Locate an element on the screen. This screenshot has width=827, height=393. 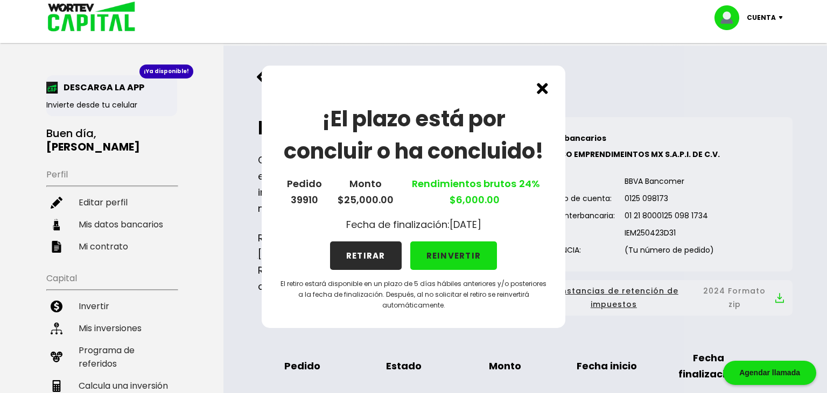
p: Pedido 39910 is located at coordinates (304, 192).